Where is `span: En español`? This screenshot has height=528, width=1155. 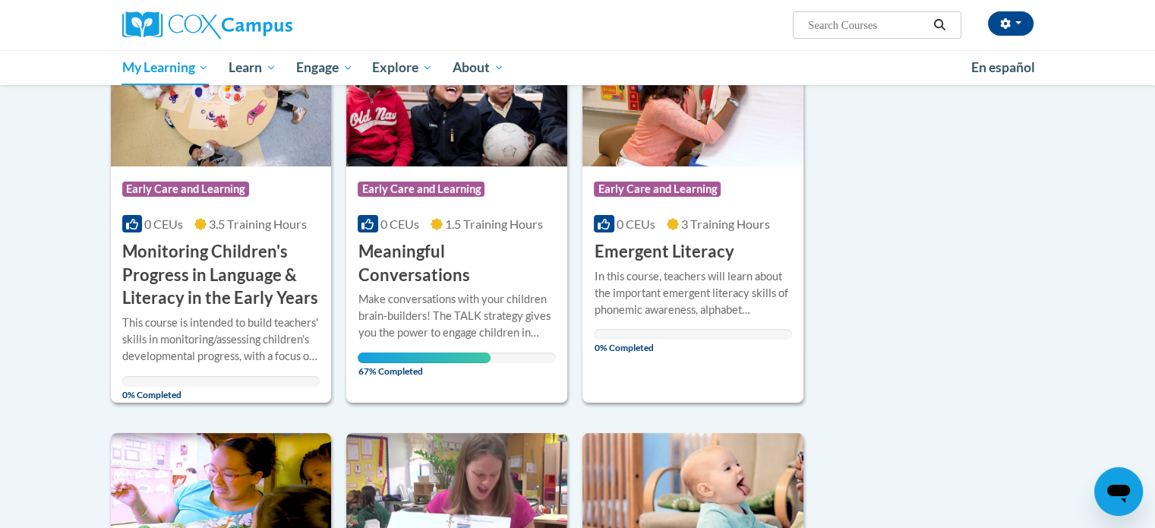 span: En español is located at coordinates (1003, 67).